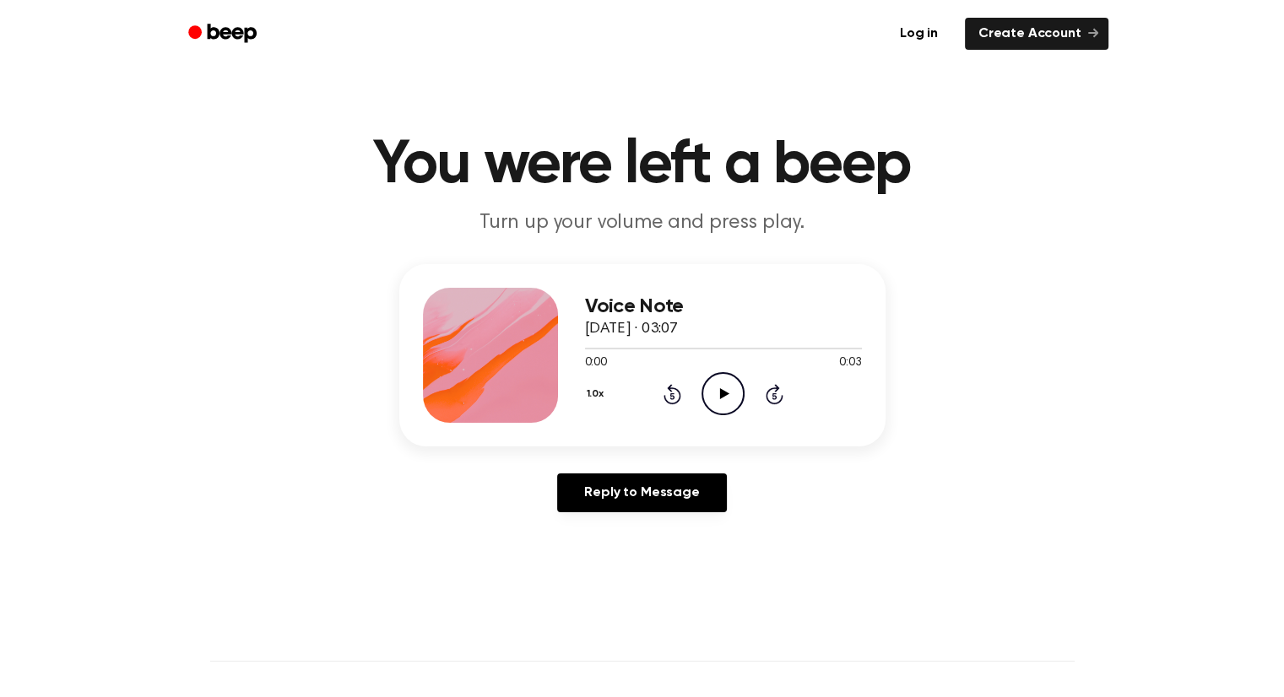  Describe the element at coordinates (1037, 34) in the screenshot. I see `a: Create Account` at that location.